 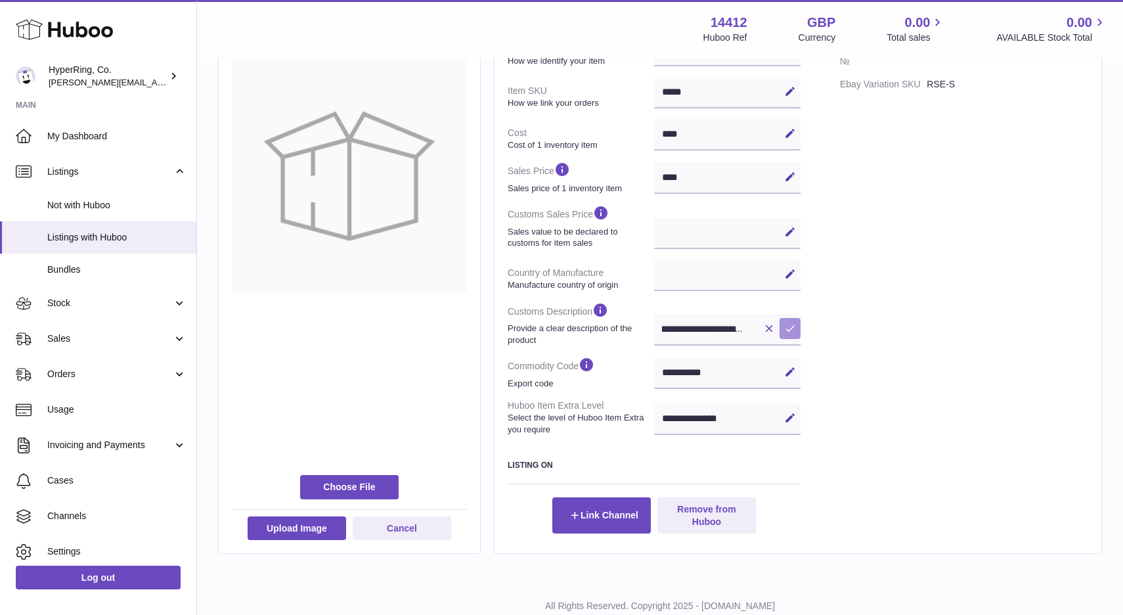 What do you see at coordinates (579, 237) in the screenshot?
I see `strong: Sales value to be declared to customs for item sales` at bounding box center [579, 237].